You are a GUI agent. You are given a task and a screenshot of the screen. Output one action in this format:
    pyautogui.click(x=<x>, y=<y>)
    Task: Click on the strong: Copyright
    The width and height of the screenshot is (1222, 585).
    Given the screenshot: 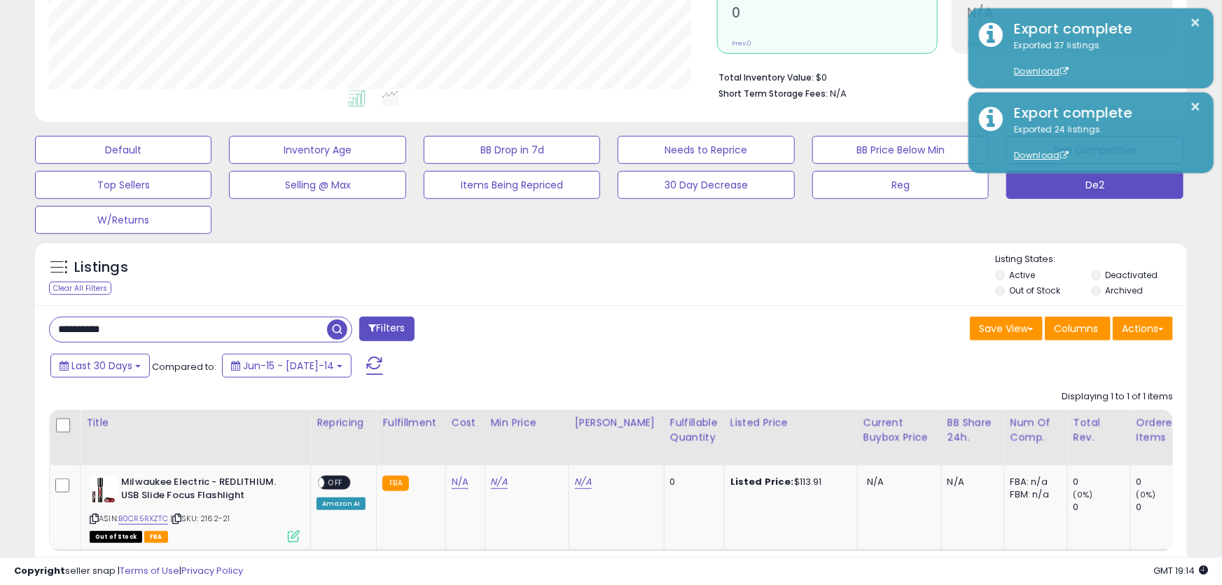 What is the action you would take?
    pyautogui.click(x=39, y=570)
    